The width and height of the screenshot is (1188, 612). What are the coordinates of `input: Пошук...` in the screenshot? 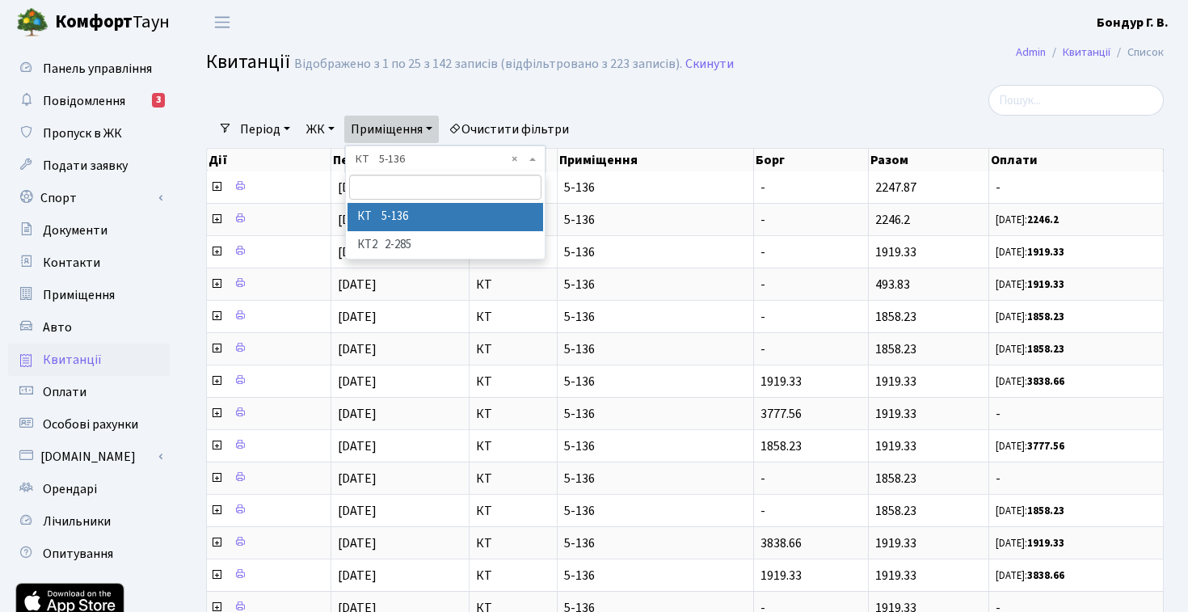 It's located at (1076, 100).